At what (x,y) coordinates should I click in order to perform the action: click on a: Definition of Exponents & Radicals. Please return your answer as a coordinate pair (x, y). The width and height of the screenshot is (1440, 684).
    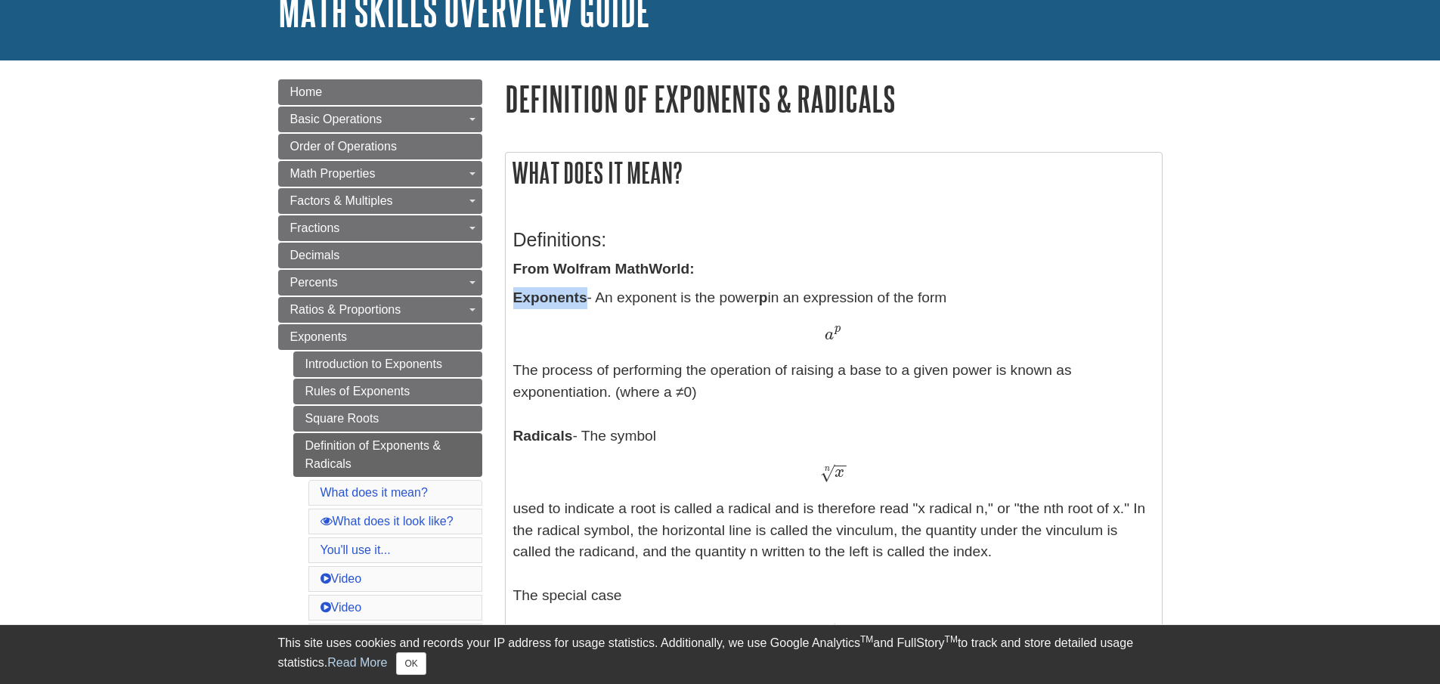
    Looking at the image, I should click on (388, 455).